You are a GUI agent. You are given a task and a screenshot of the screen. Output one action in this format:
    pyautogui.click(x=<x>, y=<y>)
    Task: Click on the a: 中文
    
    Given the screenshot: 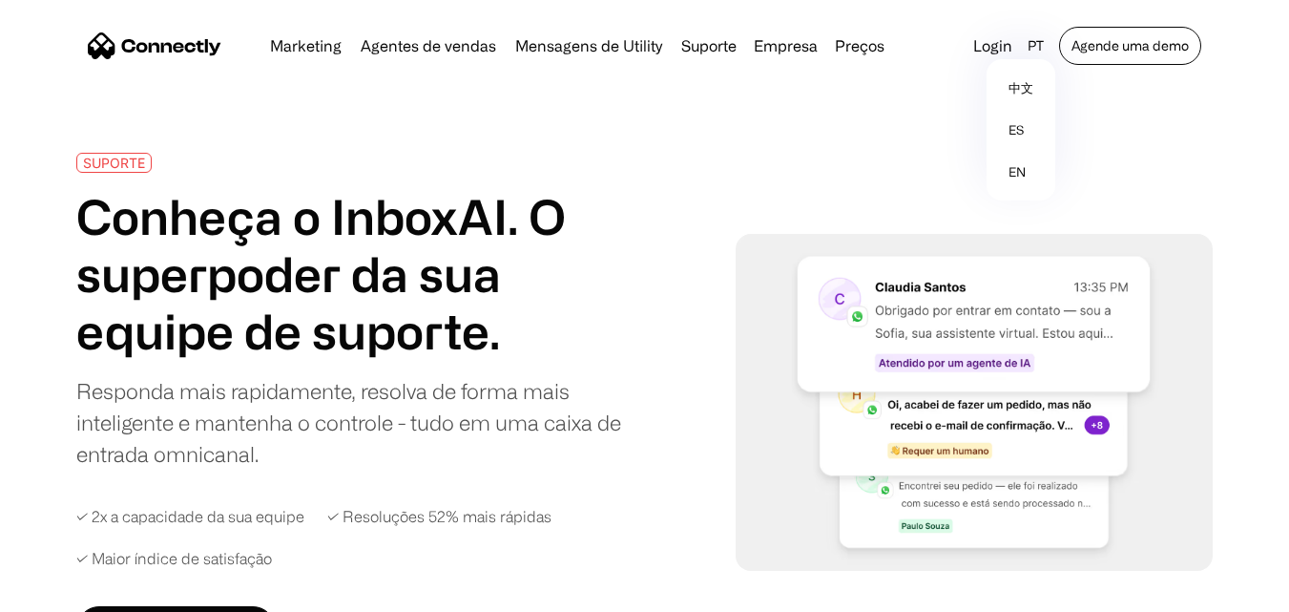 What is the action you would take?
    pyautogui.click(x=1021, y=88)
    